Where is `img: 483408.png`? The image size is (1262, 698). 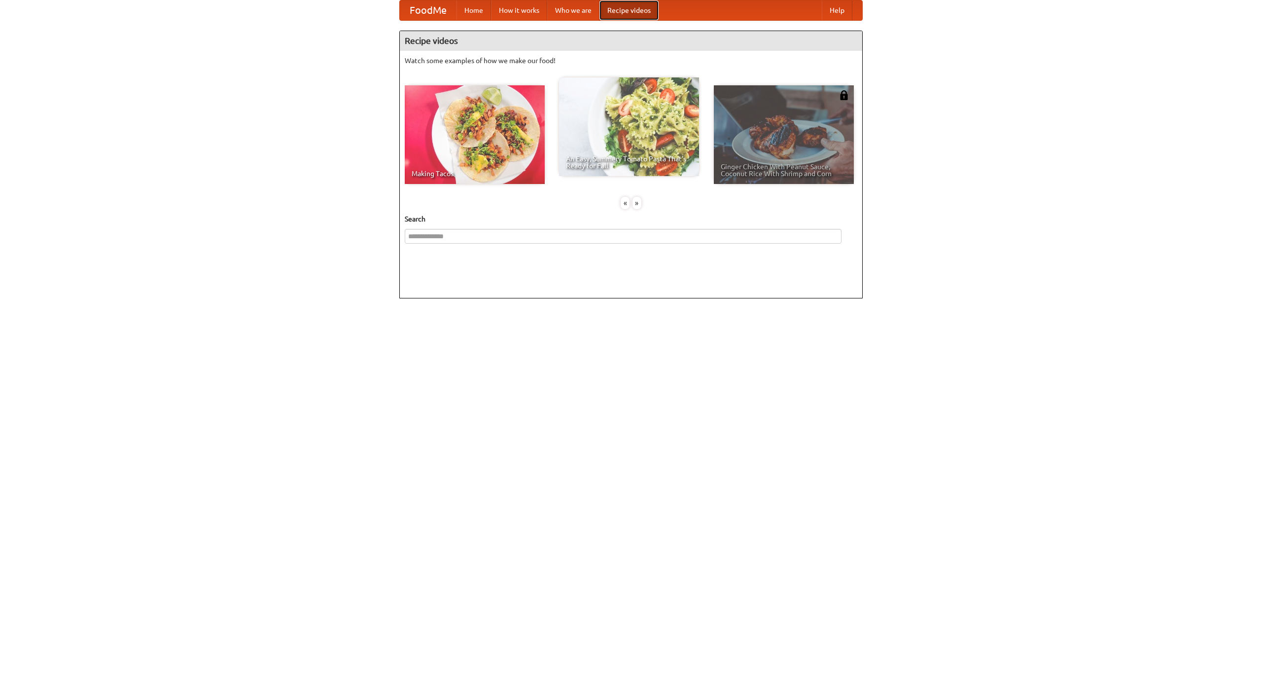
img: 483408.png is located at coordinates (844, 95).